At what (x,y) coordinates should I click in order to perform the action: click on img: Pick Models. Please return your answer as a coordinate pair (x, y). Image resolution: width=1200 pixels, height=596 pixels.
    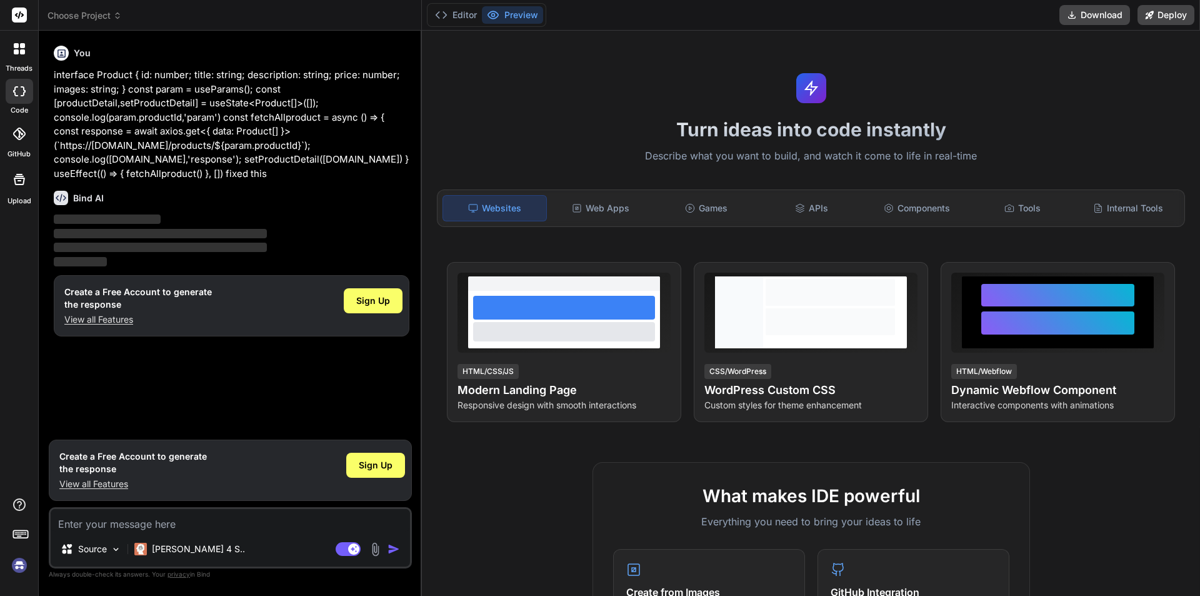
    Looking at the image, I should click on (116, 549).